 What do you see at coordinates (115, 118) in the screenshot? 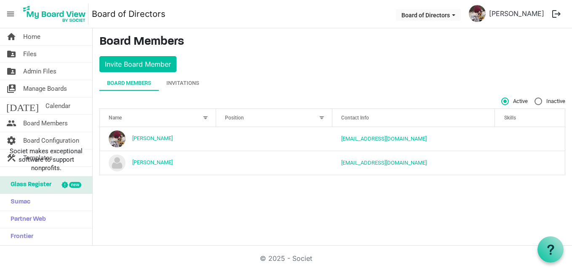
I see `span: Name` at bounding box center [115, 118].